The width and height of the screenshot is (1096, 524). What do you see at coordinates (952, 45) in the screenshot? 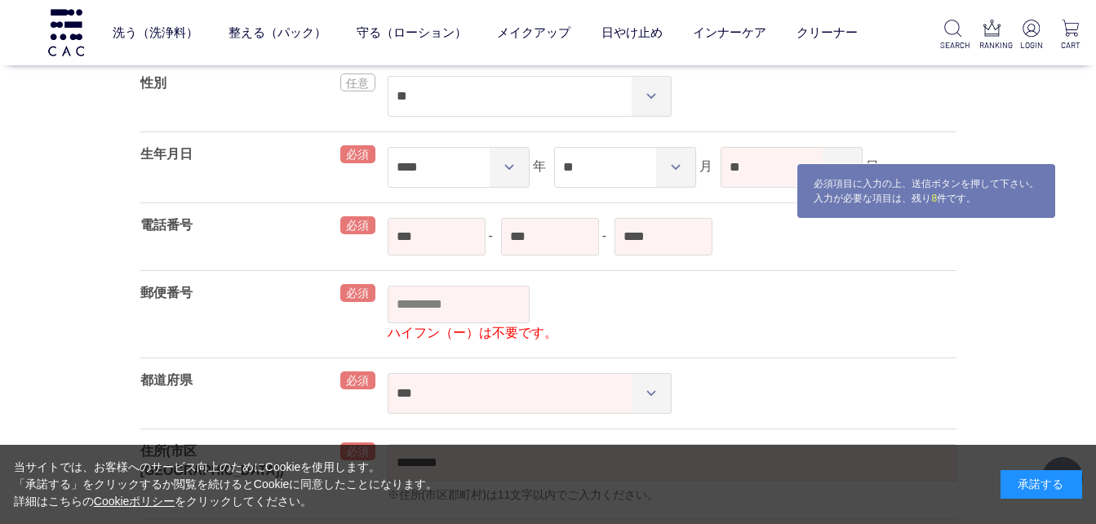
I see `p: SEARCH` at bounding box center [952, 45].